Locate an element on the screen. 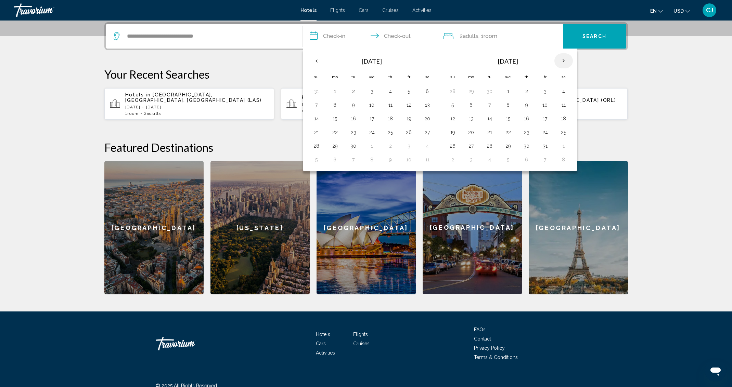  button: Day 20 is located at coordinates (471, 132).